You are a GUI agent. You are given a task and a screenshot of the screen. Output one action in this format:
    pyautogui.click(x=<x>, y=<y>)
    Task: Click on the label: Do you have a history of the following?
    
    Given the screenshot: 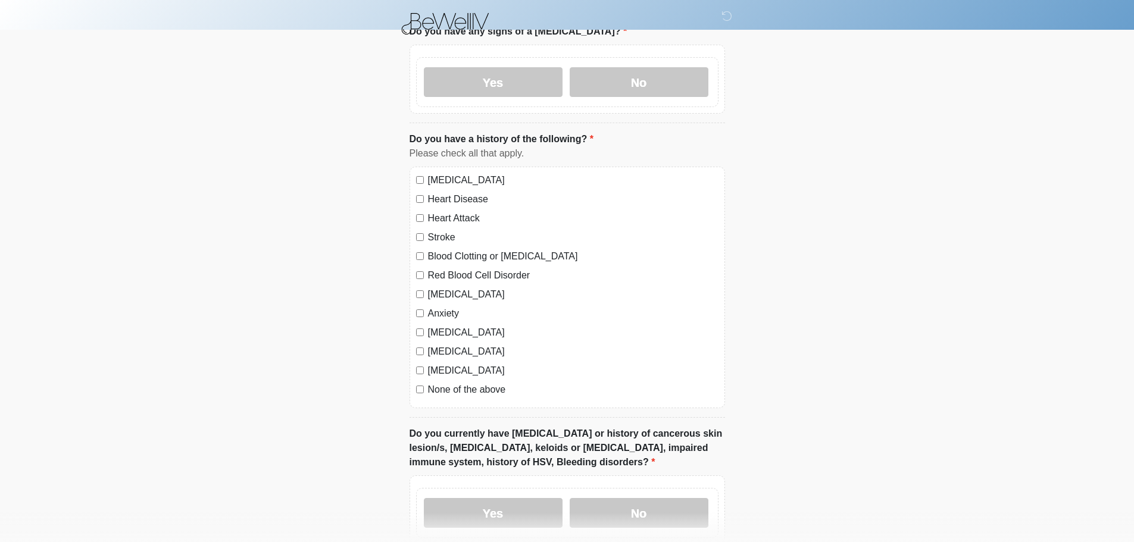 What is the action you would take?
    pyautogui.click(x=501, y=139)
    